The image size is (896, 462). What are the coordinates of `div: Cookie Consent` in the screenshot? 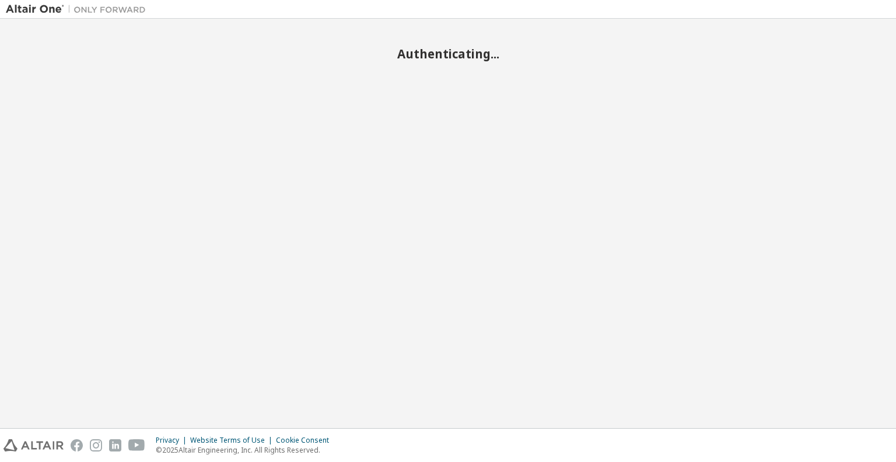 It's located at (306, 440).